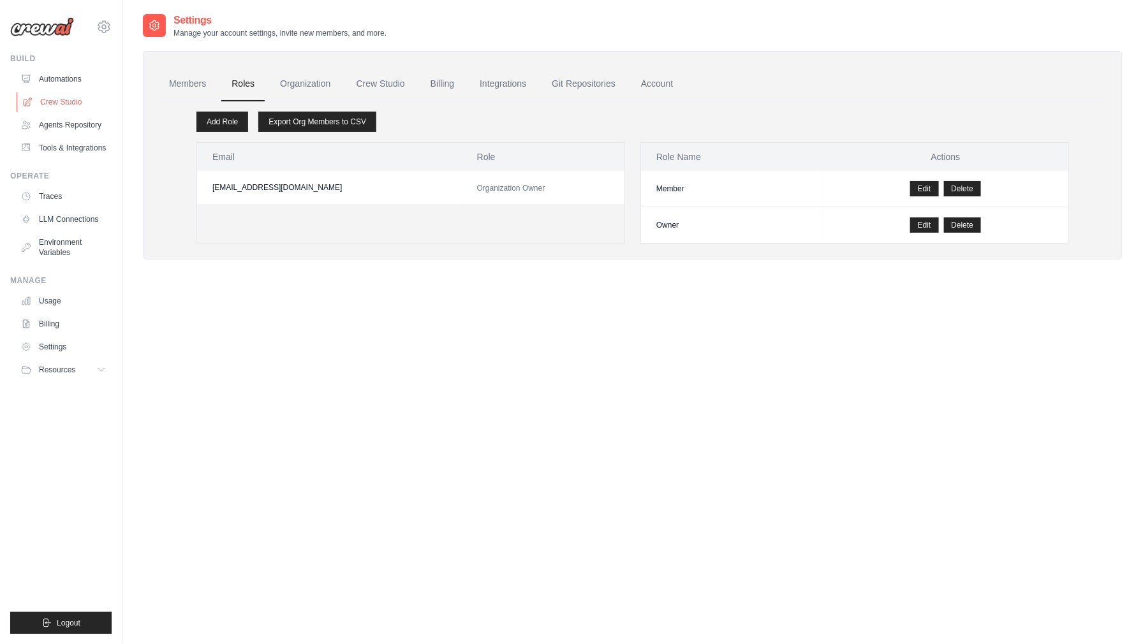  What do you see at coordinates (222, 122) in the screenshot?
I see `a: Add Role` at bounding box center [222, 122].